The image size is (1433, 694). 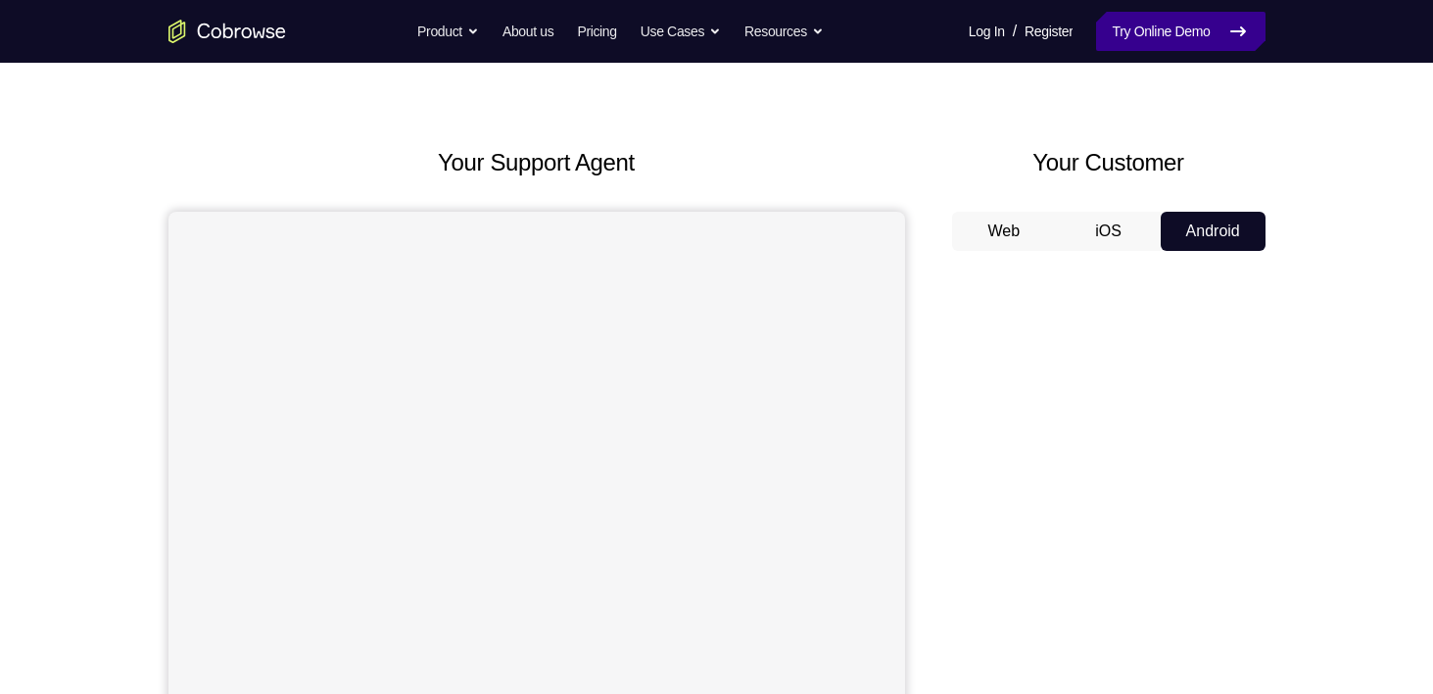 I want to click on a: Go to the home page, so click(x=227, y=31).